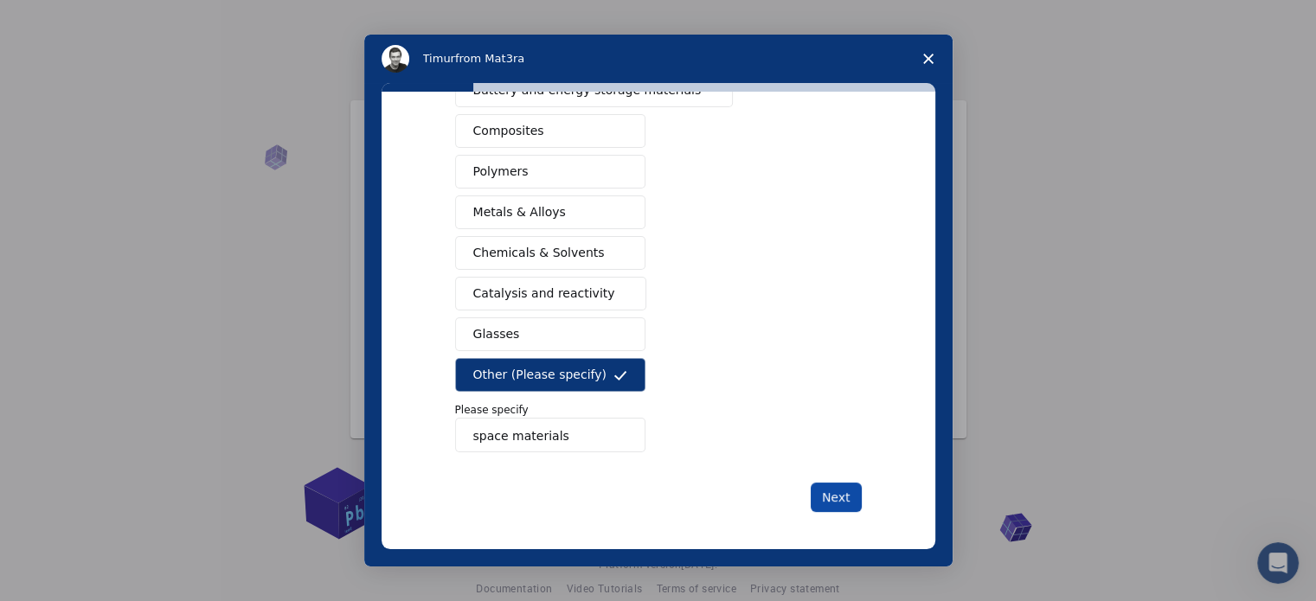 This screenshot has height=601, width=1316. Describe the element at coordinates (395, 59) in the screenshot. I see `img: Profile image for Timur` at that location.